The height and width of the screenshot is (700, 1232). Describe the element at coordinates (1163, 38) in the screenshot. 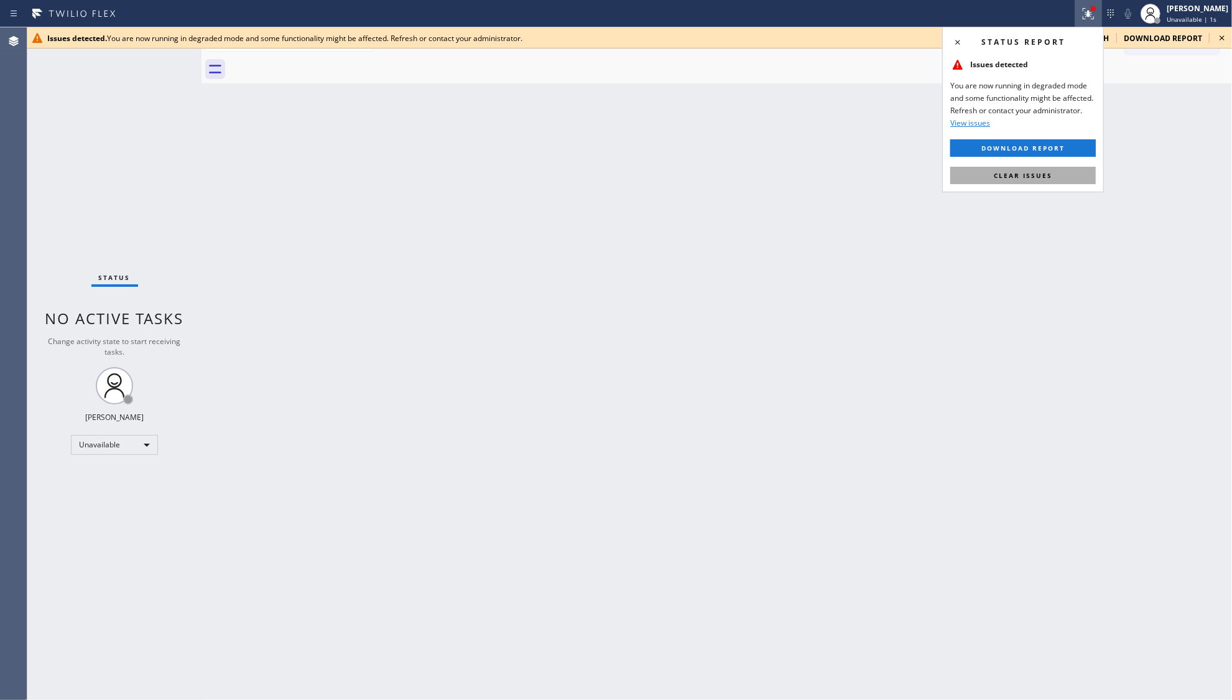

I see `span: download report` at that location.